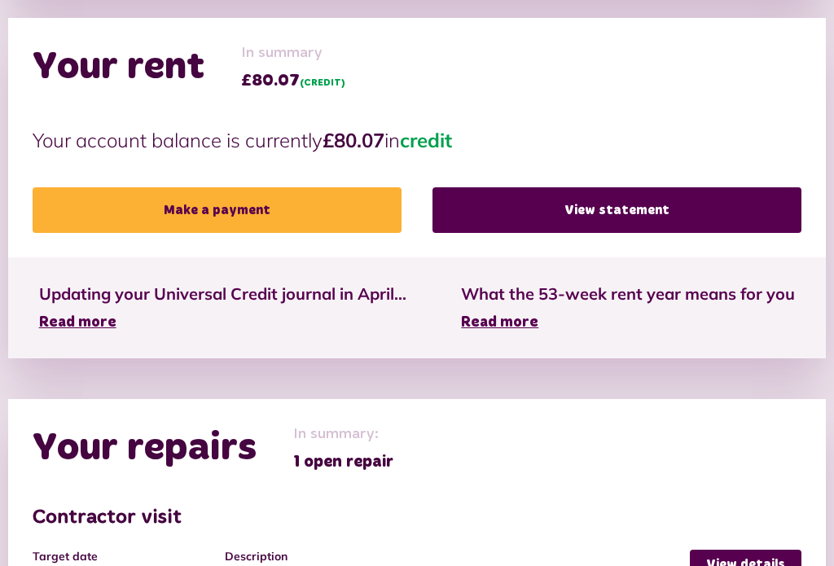 The height and width of the screenshot is (566, 834). Describe the element at coordinates (343, 434) in the screenshot. I see `span: In summary:` at that location.